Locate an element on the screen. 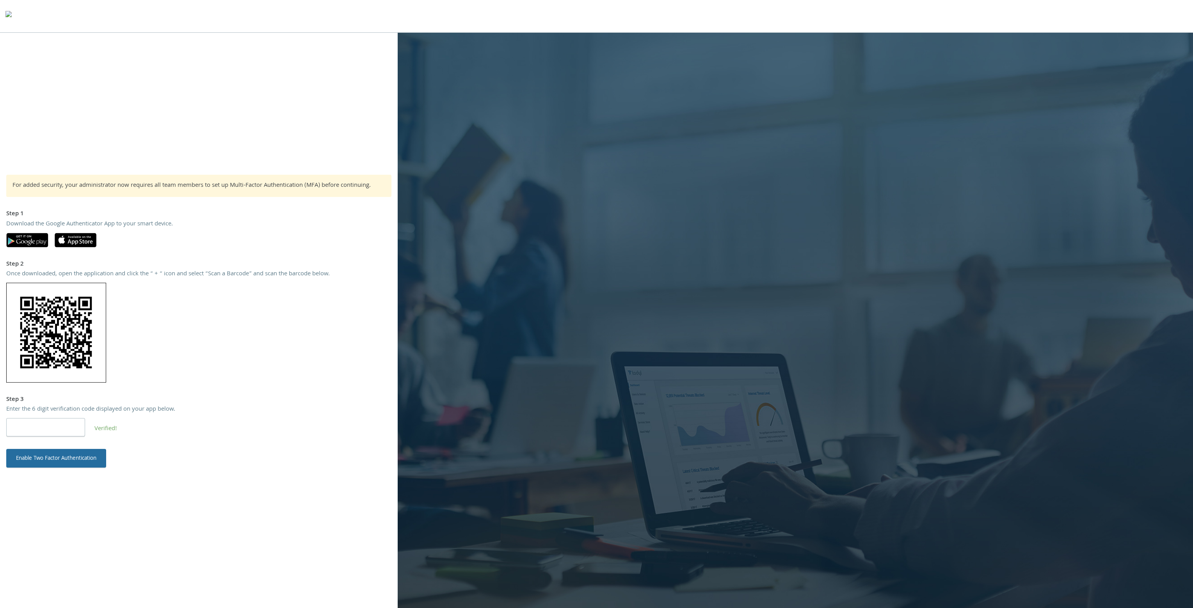 The width and height of the screenshot is (1193, 608). div: For added security, your administrator now requires all team members to set up Multi-Factor Authe... is located at coordinates (199, 186).